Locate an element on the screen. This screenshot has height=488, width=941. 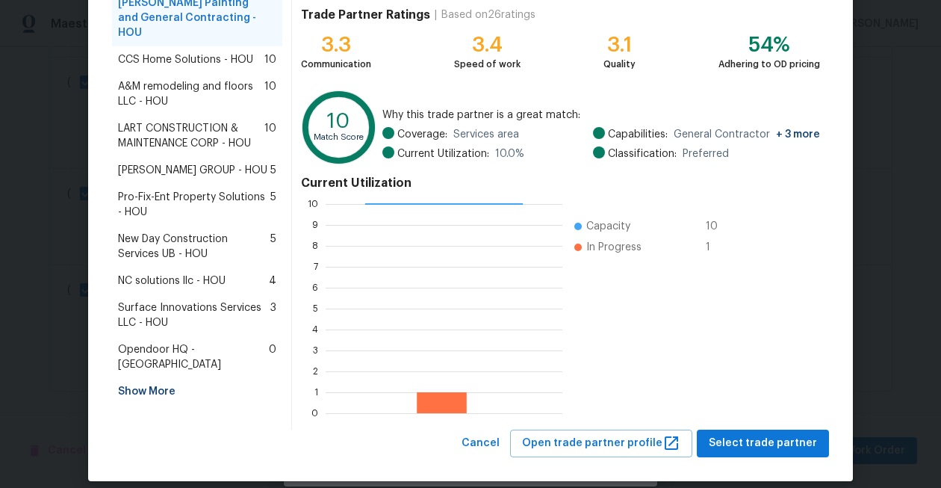
text: 2 is located at coordinates (315, 371).